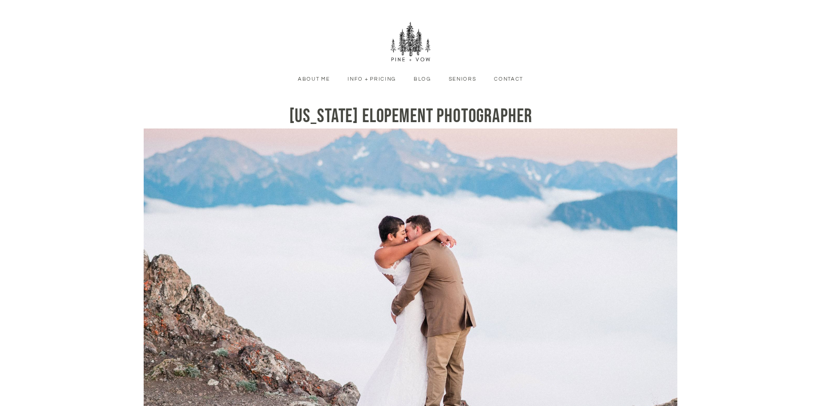 The width and height of the screenshot is (821, 406). What do you see at coordinates (462, 79) in the screenshot?
I see `a: Seniors` at bounding box center [462, 79].